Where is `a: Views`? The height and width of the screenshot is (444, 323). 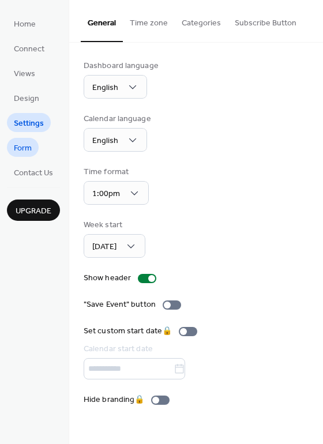 a: Views is located at coordinates (24, 73).